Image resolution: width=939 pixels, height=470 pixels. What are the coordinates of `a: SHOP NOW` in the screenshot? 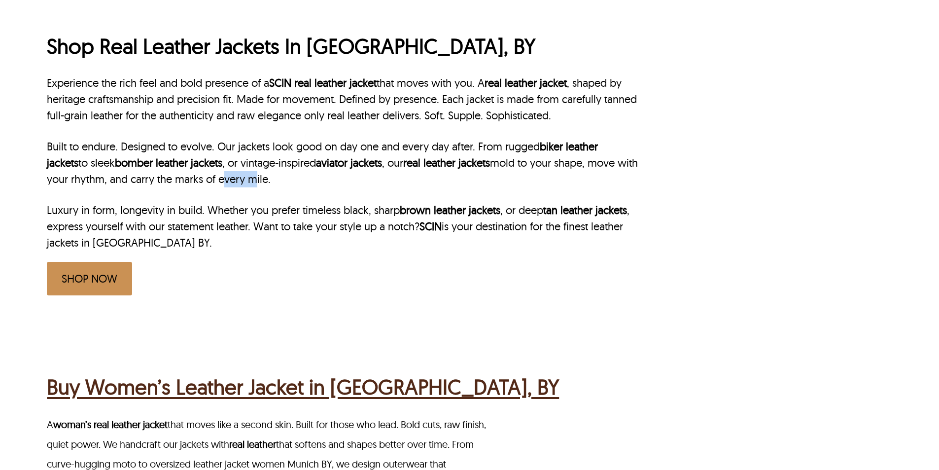 It's located at (89, 279).